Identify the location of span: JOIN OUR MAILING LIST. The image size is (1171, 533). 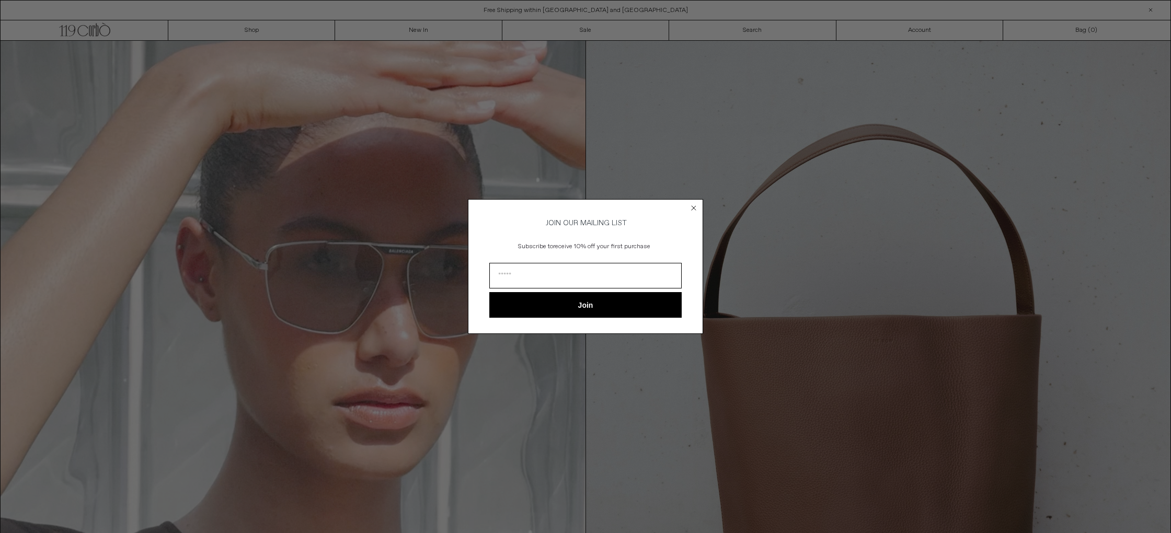
(585, 223).